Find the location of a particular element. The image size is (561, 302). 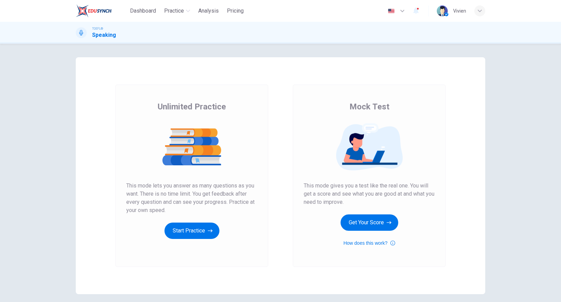

button: Pricing is located at coordinates (235, 11).